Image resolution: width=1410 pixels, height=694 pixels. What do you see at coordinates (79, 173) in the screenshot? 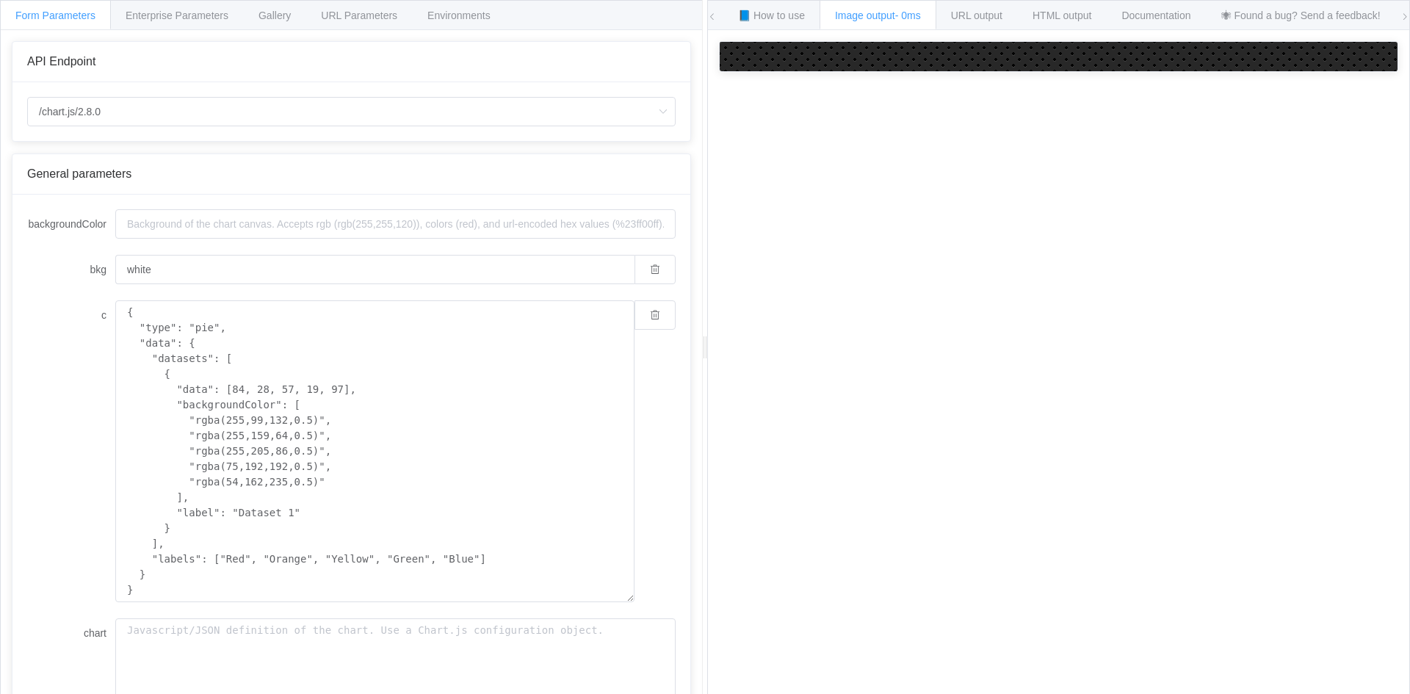
I see `span: General parameters` at bounding box center [79, 173].